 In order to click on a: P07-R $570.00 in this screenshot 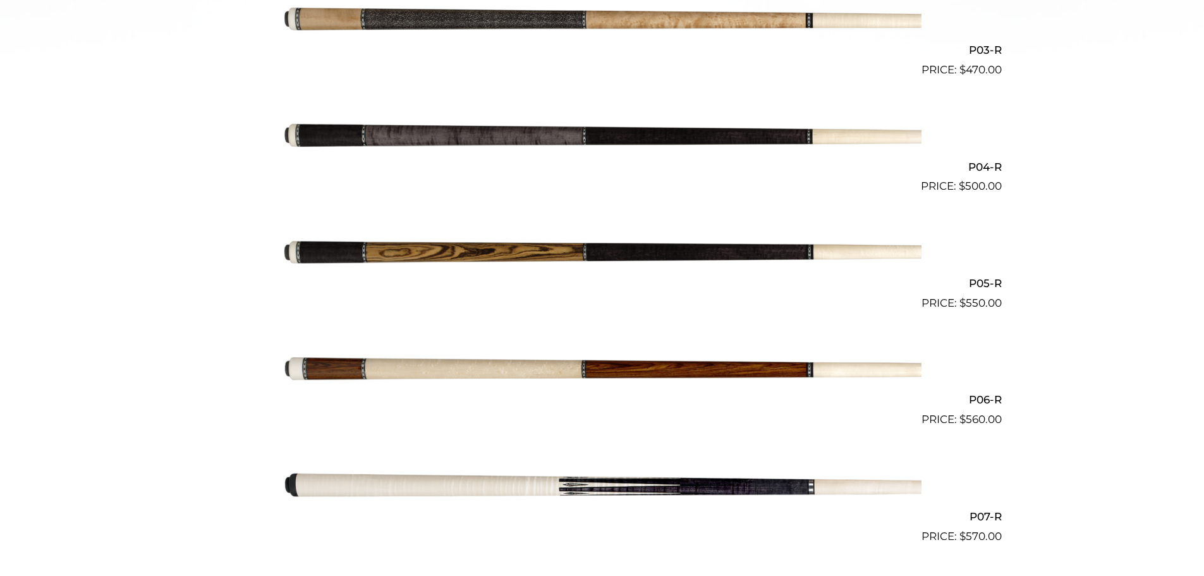, I will do `click(602, 489)`.